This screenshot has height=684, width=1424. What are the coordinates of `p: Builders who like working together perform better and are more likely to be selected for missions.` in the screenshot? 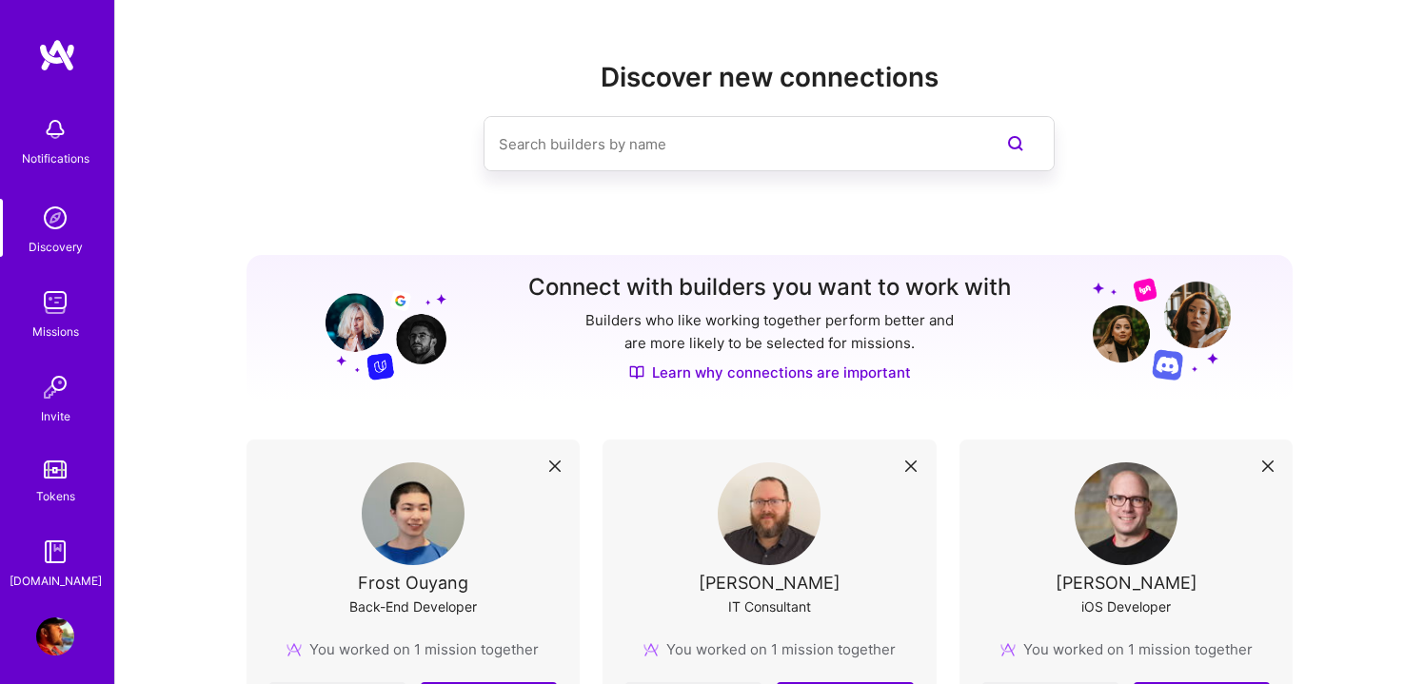 It's located at (769, 332).